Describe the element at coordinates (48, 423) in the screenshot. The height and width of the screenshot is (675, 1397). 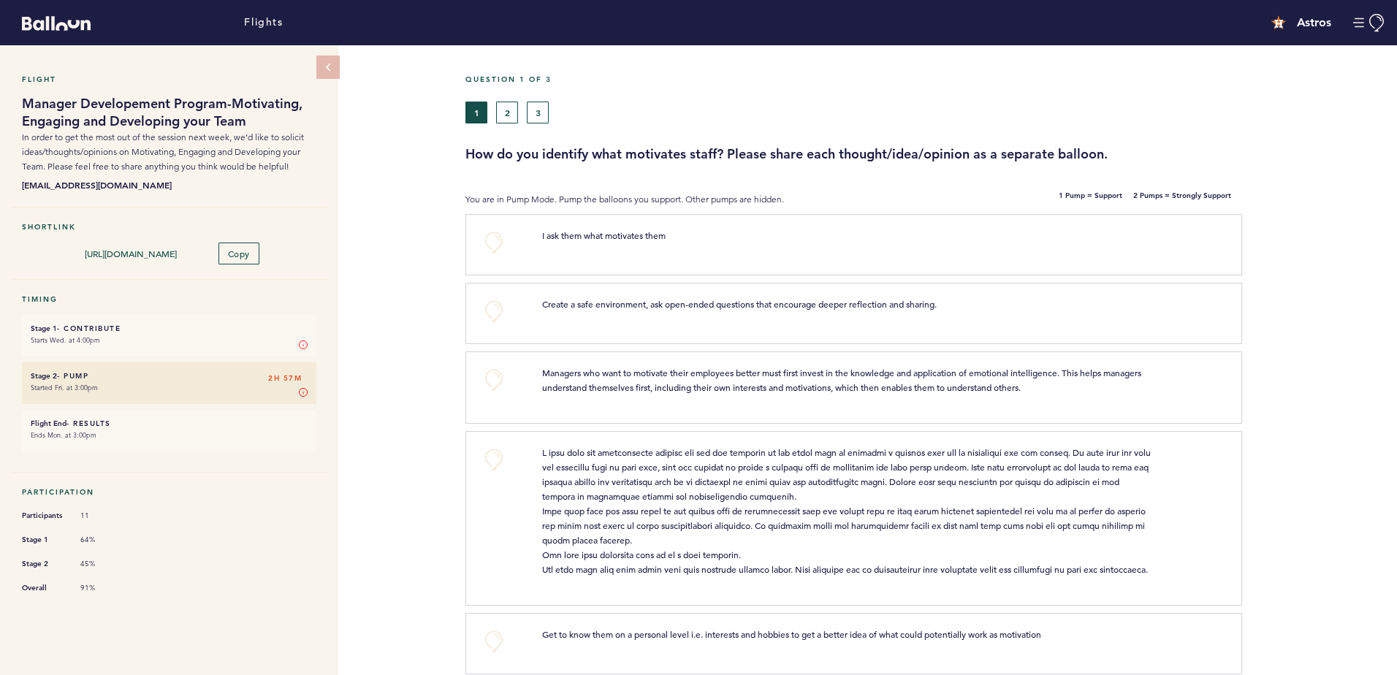
I see `small: Flight End` at that location.